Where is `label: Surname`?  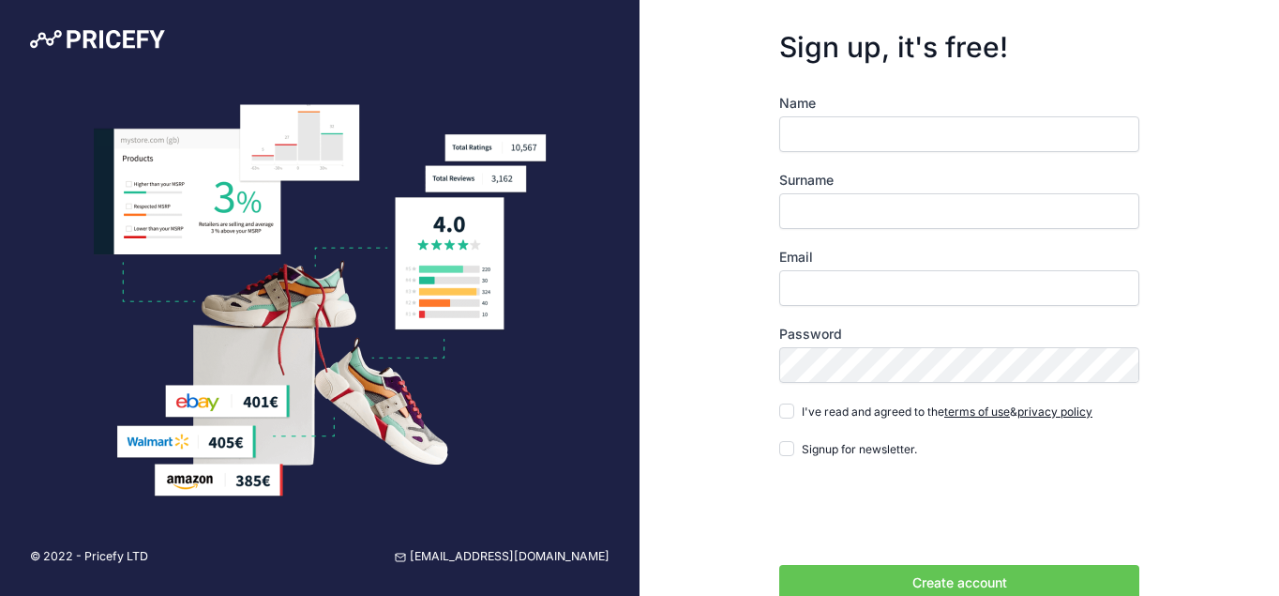 label: Surname is located at coordinates (959, 180).